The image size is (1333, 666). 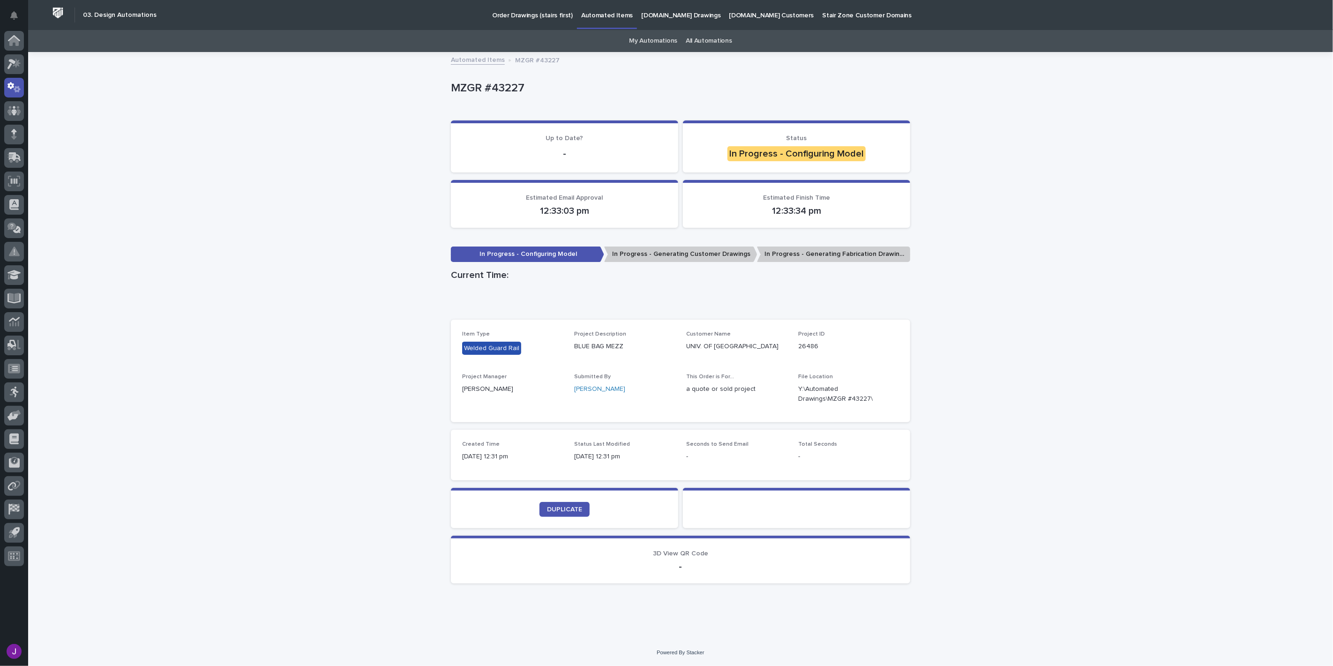 I want to click on a: Powered By Stacker, so click(x=680, y=653).